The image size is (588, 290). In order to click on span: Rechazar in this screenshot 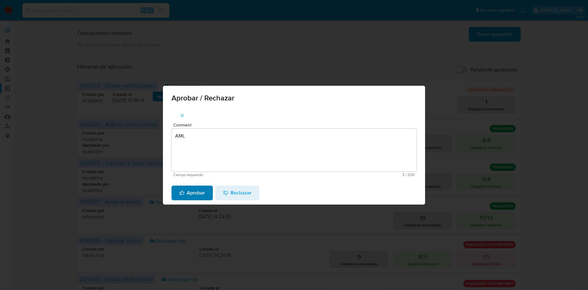, I will do `click(238, 193)`.